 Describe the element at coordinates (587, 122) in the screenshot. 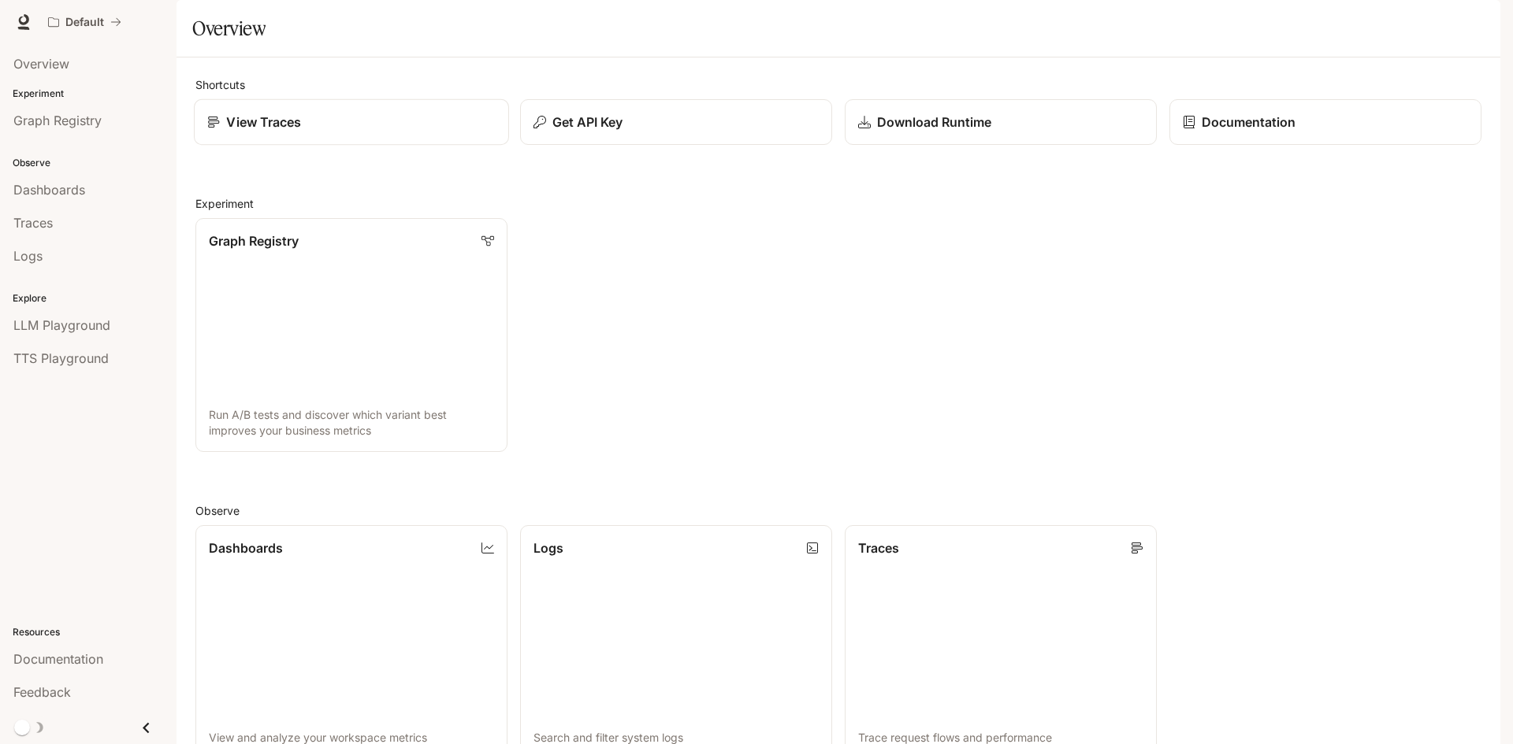

I see `p: Get API Key` at that location.